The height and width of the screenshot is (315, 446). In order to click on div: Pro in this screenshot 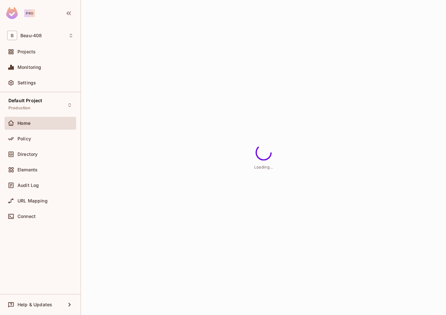, I will do `click(29, 13)`.